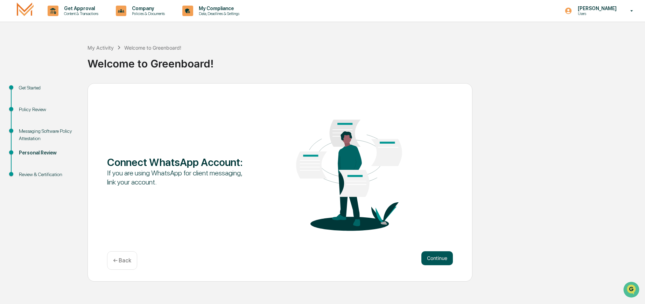 The height and width of the screenshot is (304, 645). Describe the element at coordinates (67, 121) in the screenshot. I see `a: Powered byPylon` at that location.